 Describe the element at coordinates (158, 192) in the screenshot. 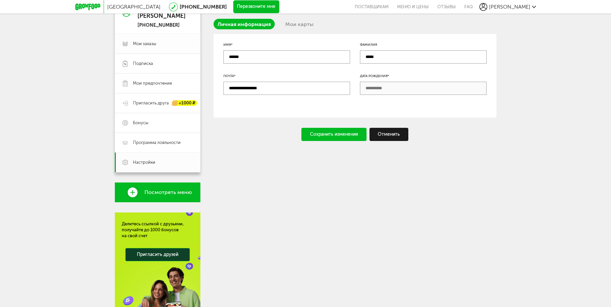

I see `a: Посмотреть меню` at that location.